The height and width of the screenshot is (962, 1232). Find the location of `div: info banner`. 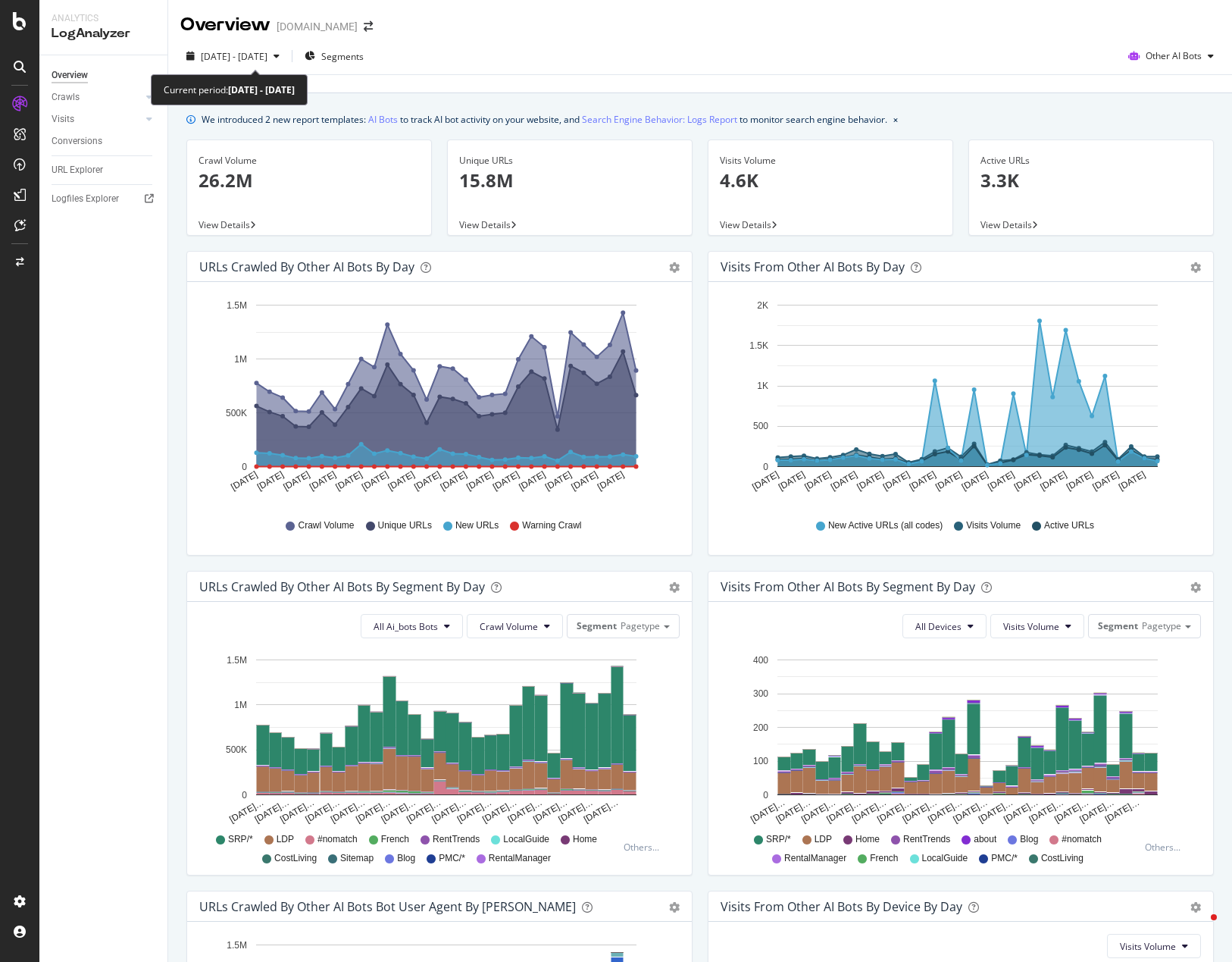

div: info banner is located at coordinates (700, 119).